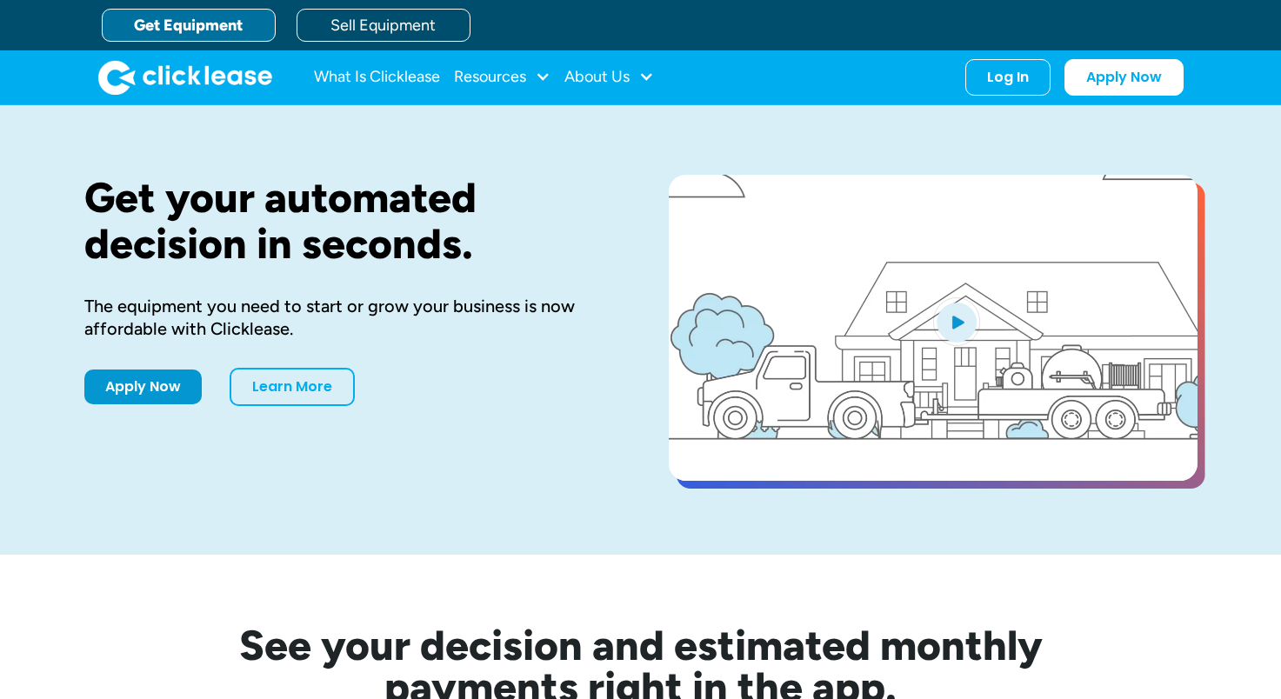 The image size is (1281, 699). Describe the element at coordinates (185, 77) in the screenshot. I see `img: Clicklease logo` at that location.